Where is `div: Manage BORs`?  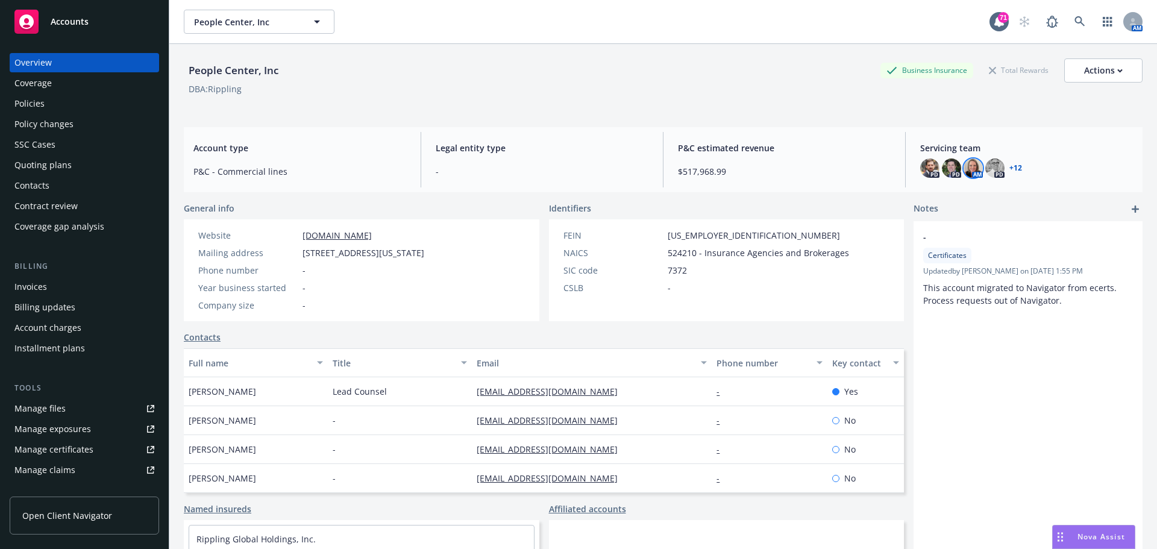
div: Manage BORs is located at coordinates (43, 490).